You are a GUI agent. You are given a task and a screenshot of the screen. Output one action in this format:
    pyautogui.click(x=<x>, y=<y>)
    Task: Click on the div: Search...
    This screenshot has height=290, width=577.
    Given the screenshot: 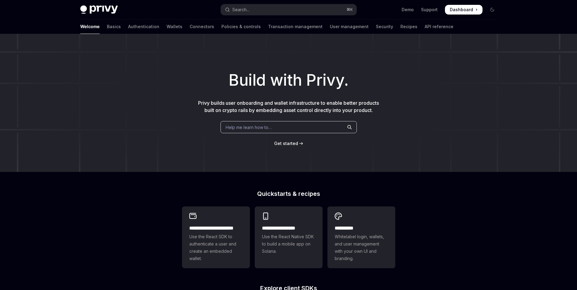 What is the action you would take?
    pyautogui.click(x=241, y=10)
    